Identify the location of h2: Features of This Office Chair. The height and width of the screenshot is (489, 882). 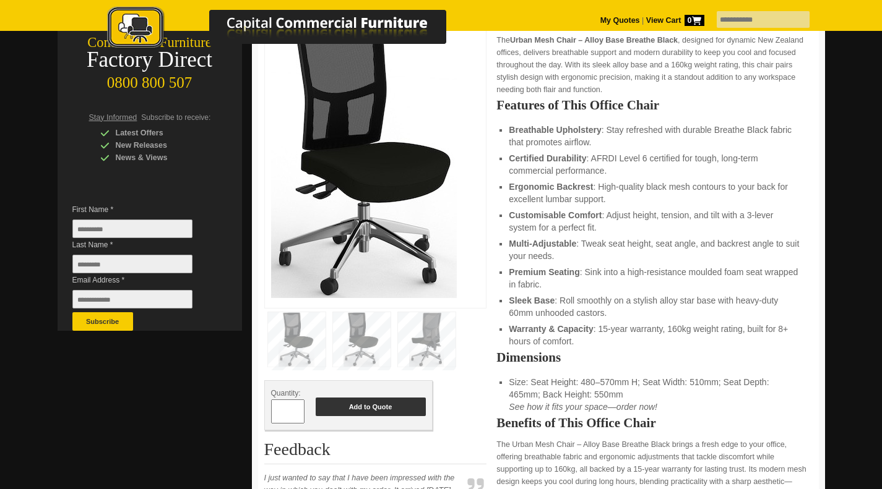
(654, 105).